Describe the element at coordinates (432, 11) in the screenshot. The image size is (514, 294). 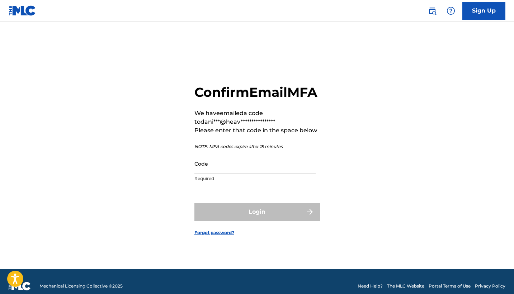
I see `img: search` at that location.